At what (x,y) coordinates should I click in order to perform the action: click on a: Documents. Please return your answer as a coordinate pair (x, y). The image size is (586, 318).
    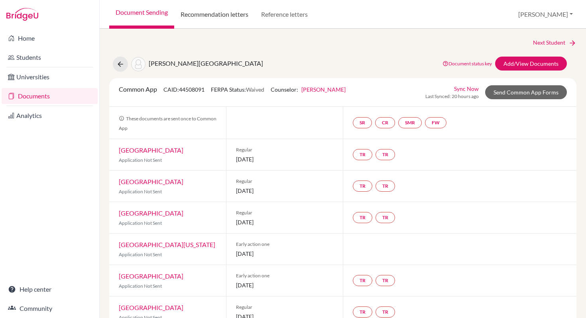
    Looking at the image, I should click on (49, 96).